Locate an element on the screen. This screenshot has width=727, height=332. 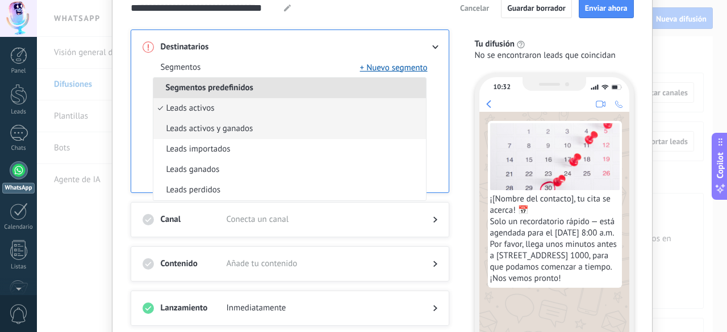
div: Chats is located at coordinates (19, 148).